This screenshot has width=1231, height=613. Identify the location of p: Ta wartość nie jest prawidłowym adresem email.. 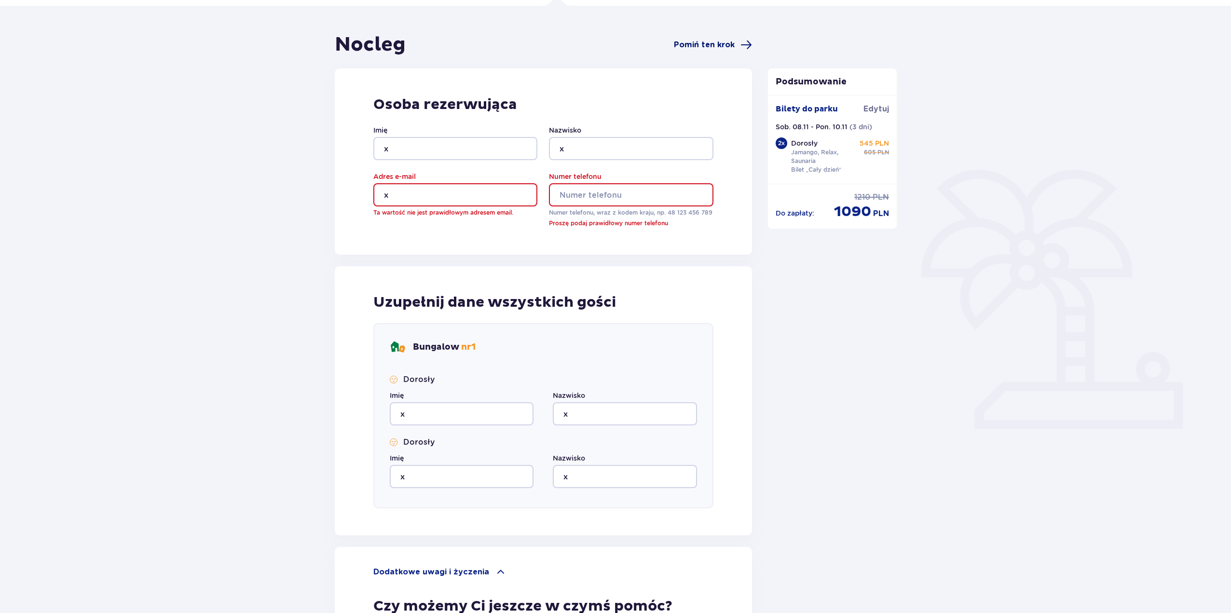
(455, 213).